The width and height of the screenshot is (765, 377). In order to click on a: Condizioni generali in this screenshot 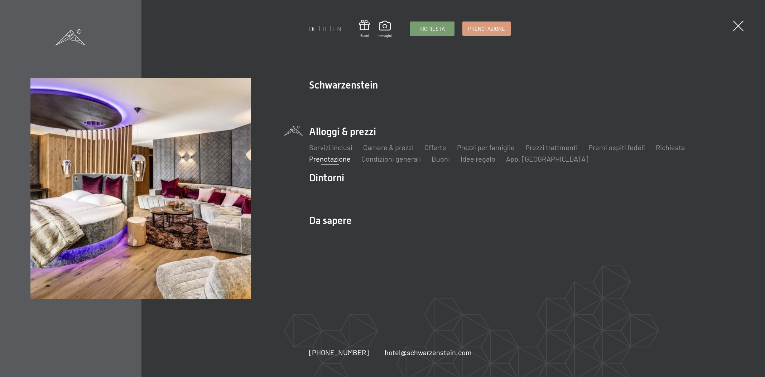, I will do `click(391, 159)`.